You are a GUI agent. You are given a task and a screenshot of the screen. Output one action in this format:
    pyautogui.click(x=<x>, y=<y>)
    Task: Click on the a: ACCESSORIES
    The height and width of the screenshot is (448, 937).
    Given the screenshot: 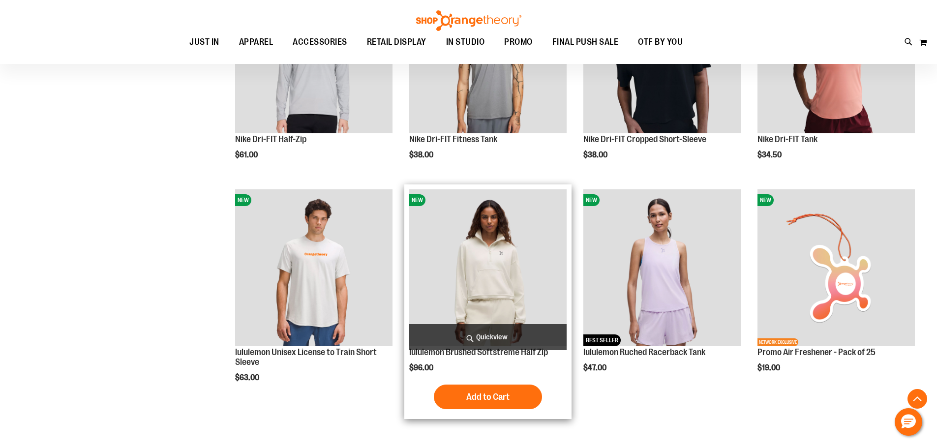 What is the action you would take?
    pyautogui.click(x=320, y=42)
    